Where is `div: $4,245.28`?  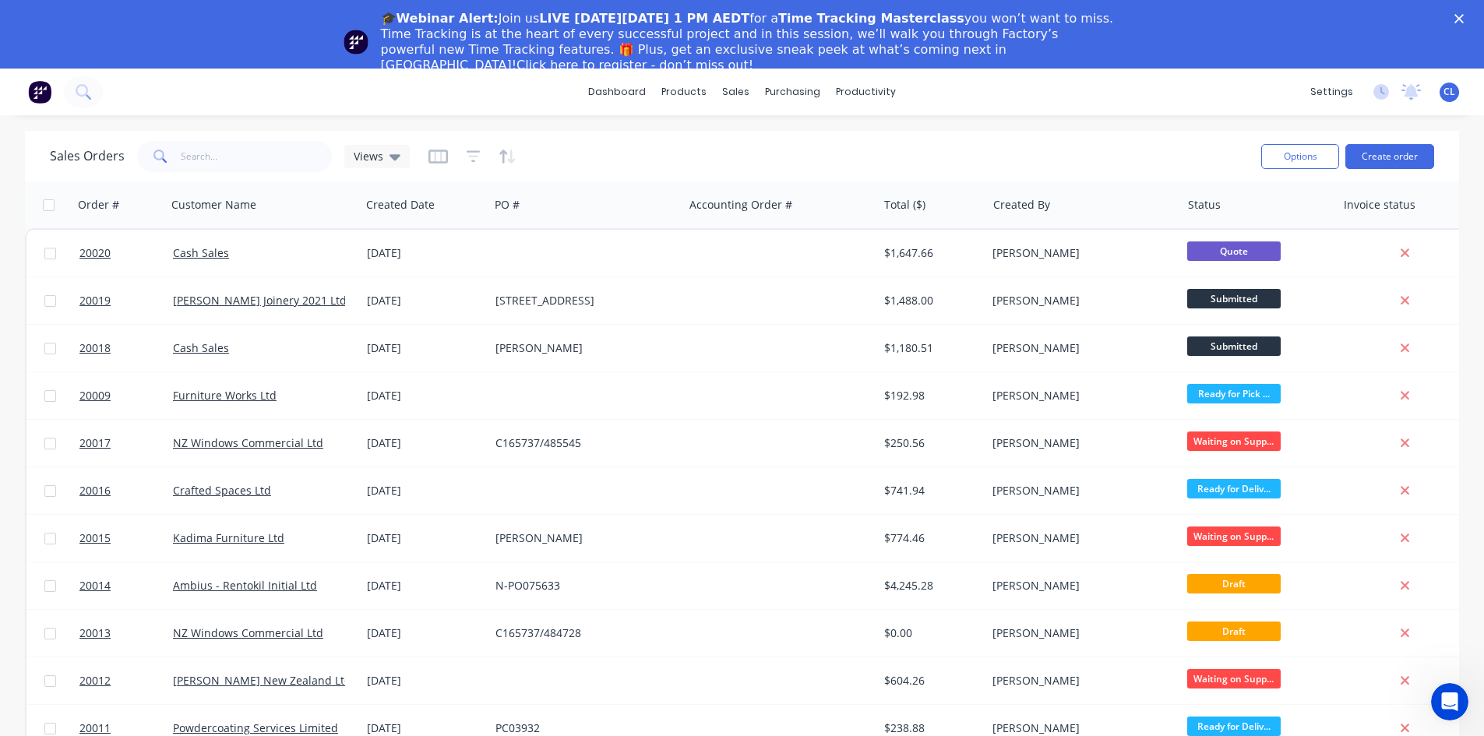
div: $4,245.28 is located at coordinates (930, 586).